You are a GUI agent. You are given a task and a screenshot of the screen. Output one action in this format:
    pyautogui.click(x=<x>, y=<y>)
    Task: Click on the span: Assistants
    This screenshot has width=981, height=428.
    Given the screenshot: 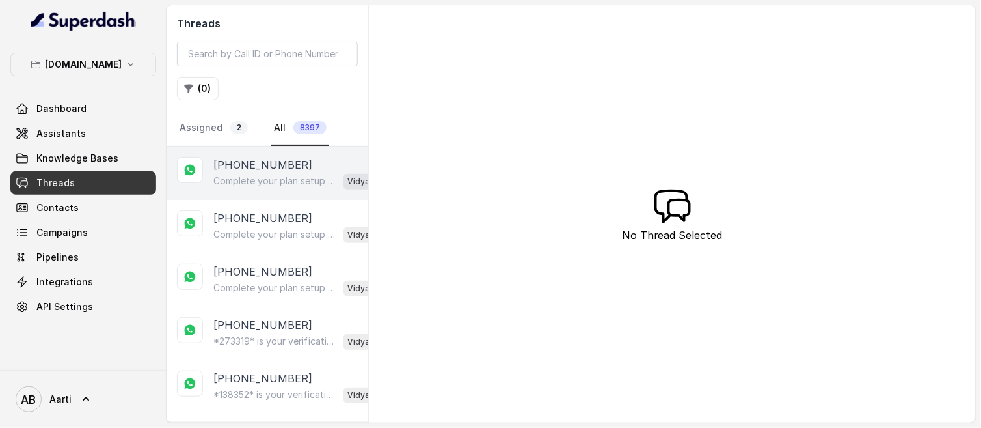 What is the action you would take?
    pyautogui.click(x=61, y=133)
    